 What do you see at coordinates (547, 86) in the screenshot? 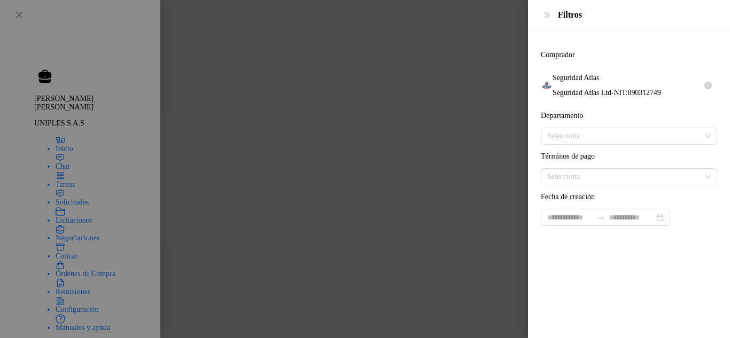
I see `img: Company Logo` at bounding box center [547, 86].